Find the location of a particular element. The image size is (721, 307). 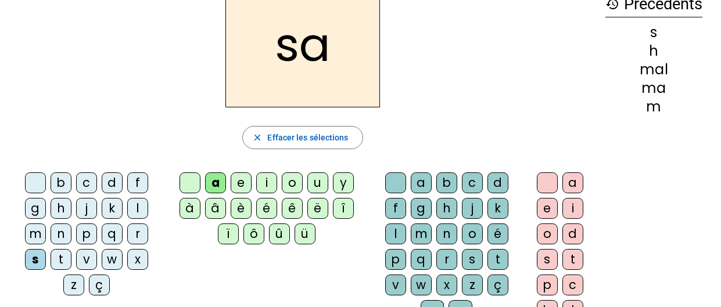

div: ô is located at coordinates (254, 234).